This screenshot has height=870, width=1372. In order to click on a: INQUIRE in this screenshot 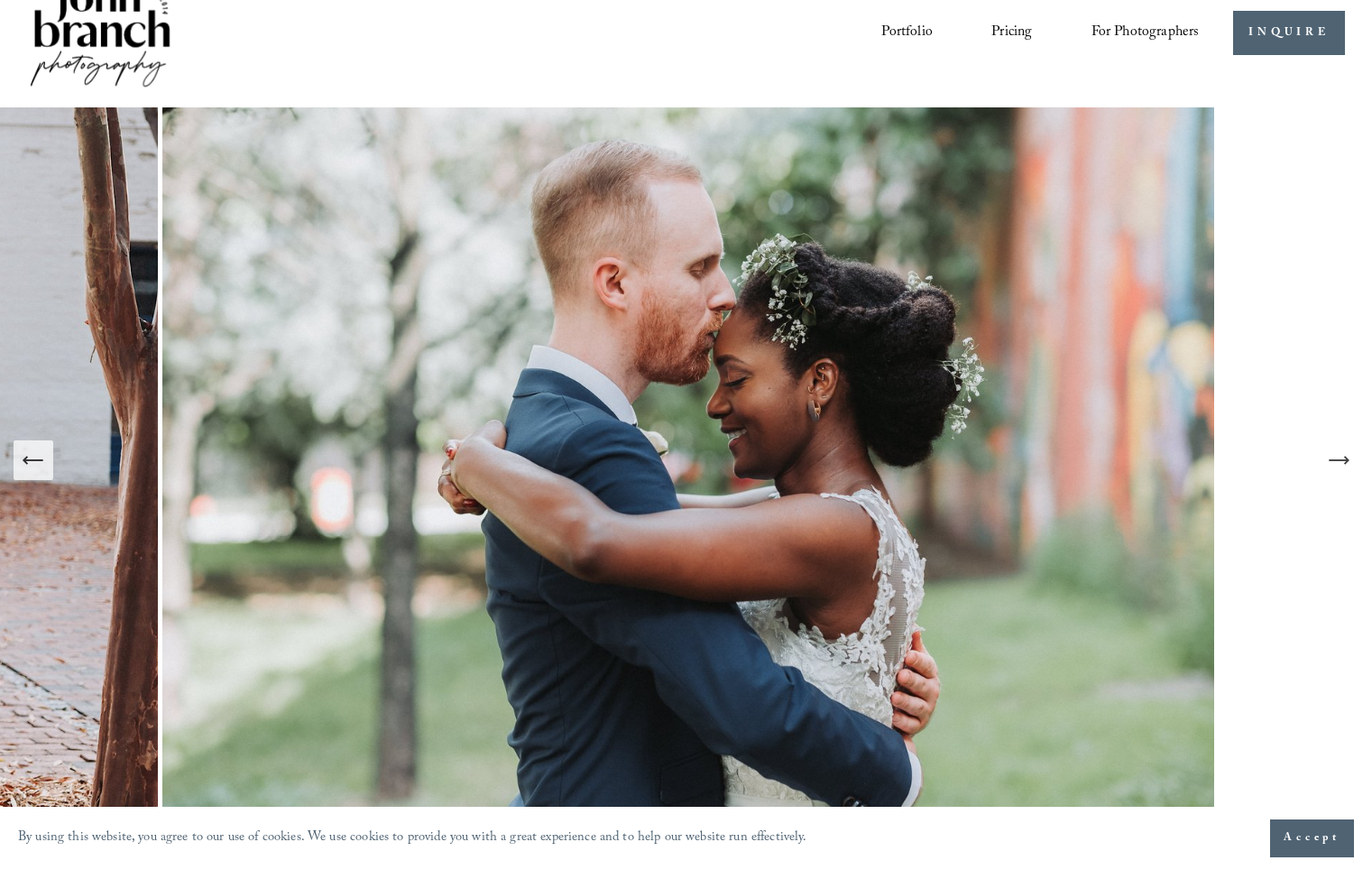, I will do `click(1289, 33)`.